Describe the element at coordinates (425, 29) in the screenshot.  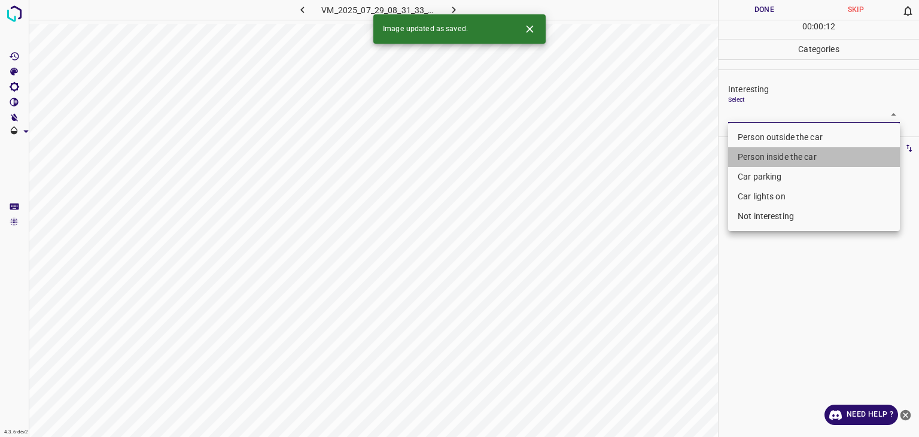
I see `span: Image updated as saved.` at that location.